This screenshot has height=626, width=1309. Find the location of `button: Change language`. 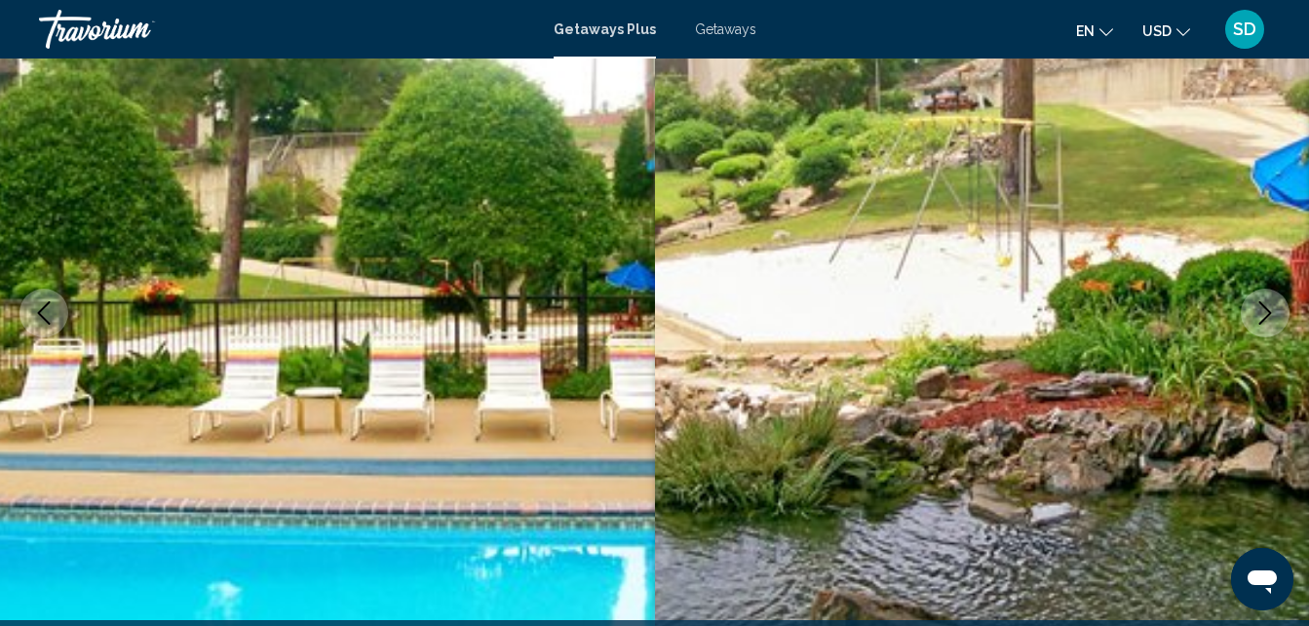

button: Change language is located at coordinates (1094, 30).